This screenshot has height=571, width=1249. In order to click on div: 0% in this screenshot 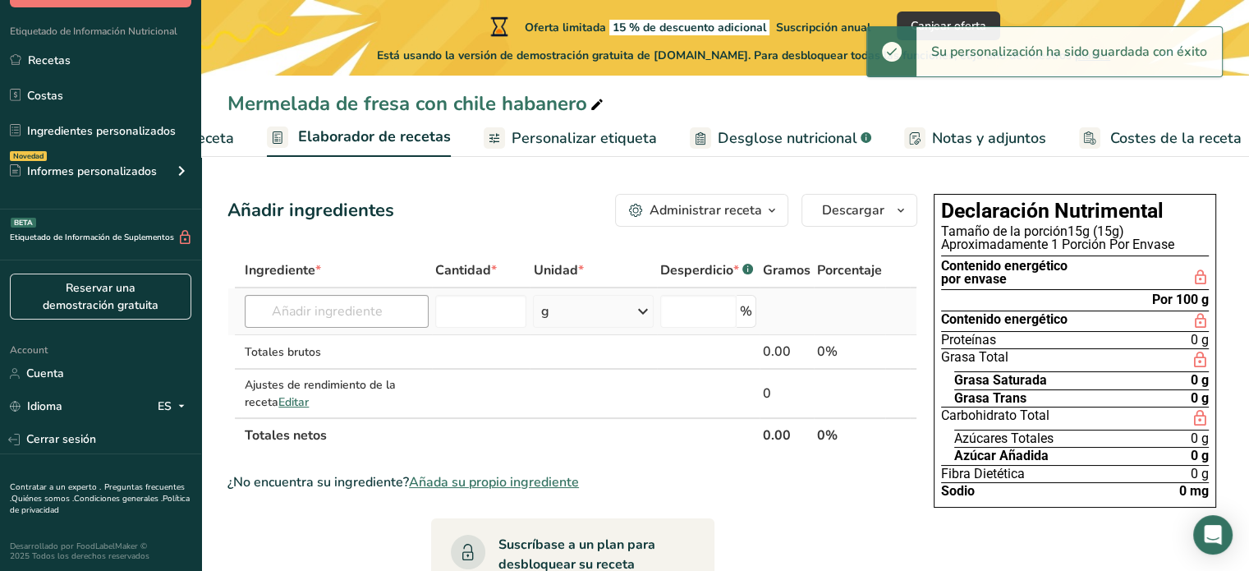, I will do `click(849, 352)`.